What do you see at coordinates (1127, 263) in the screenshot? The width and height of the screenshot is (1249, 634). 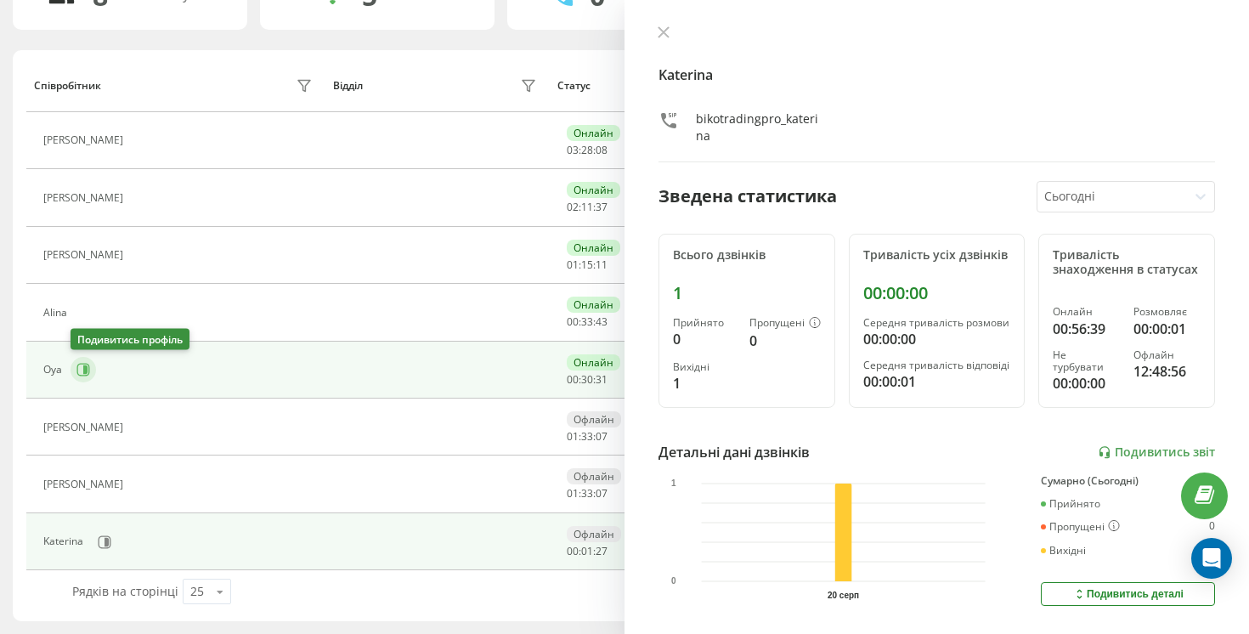 I see `div: Тривалість знаходження в статусах` at bounding box center [1127, 263].